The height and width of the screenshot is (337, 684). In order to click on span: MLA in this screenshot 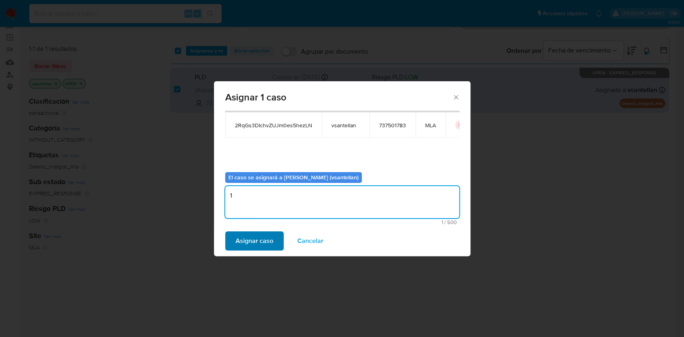, I will do `click(430, 125)`.